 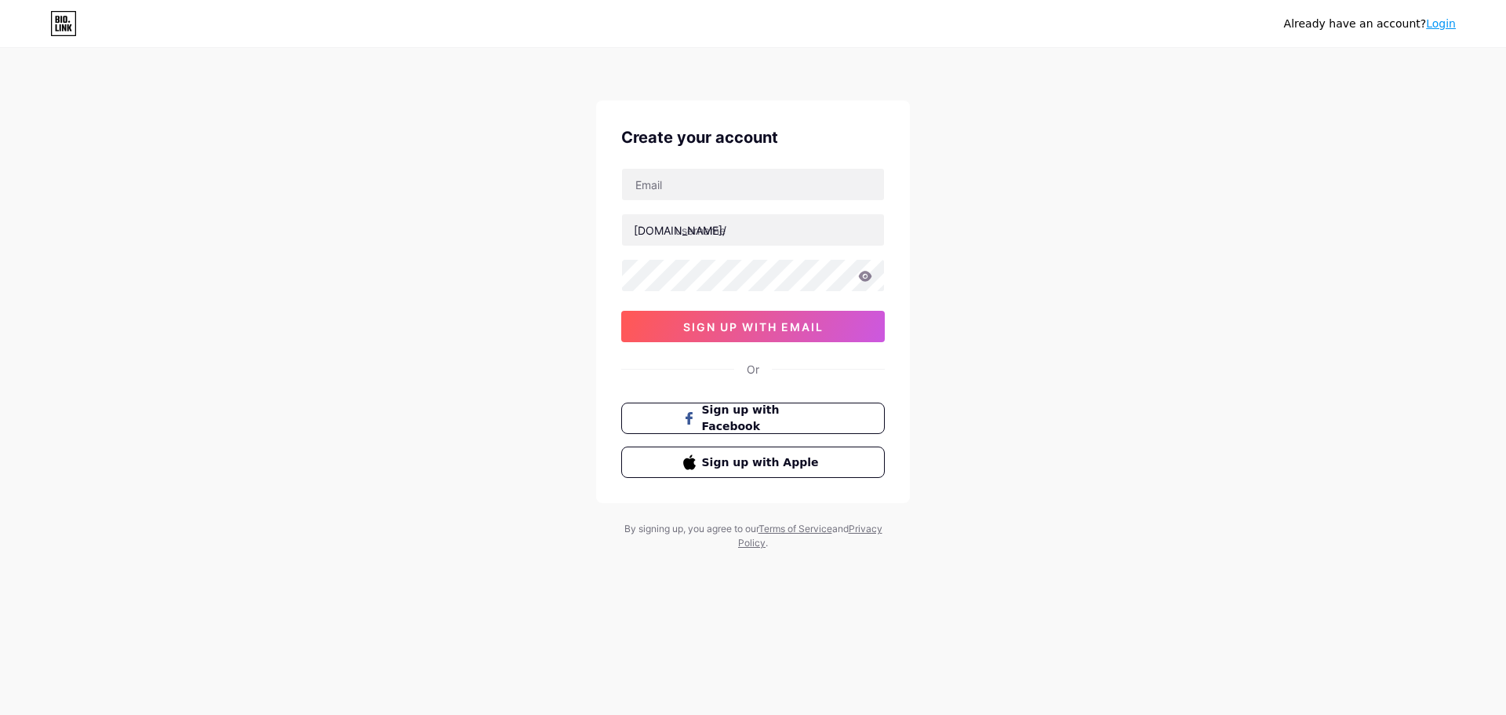 What do you see at coordinates (753, 184) in the screenshot?
I see `input: Email` at bounding box center [753, 184].